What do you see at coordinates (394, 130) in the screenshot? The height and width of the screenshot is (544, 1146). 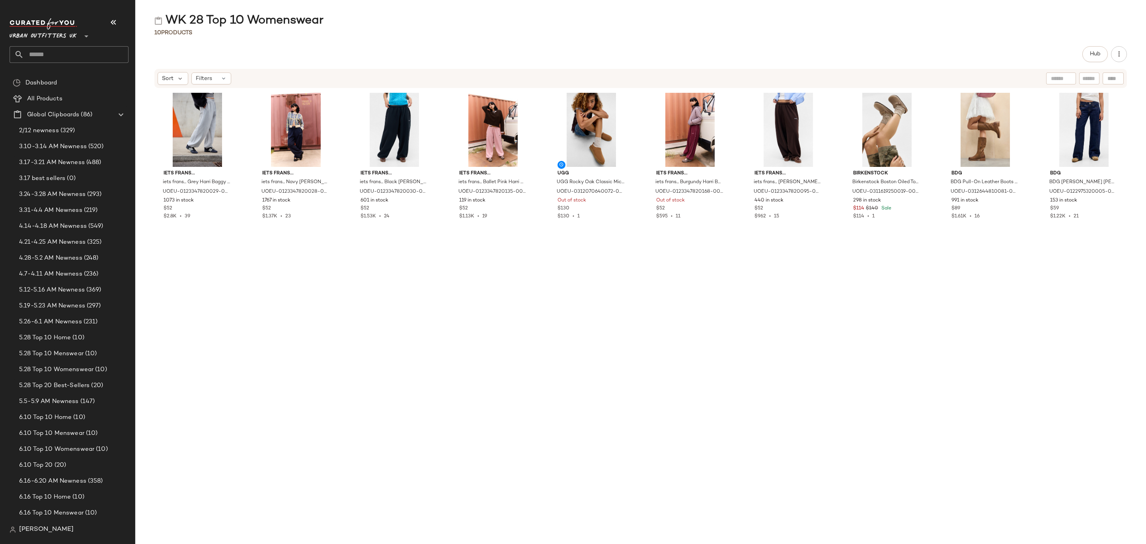 I see `img: 0123347820030_001_b` at bounding box center [394, 130].